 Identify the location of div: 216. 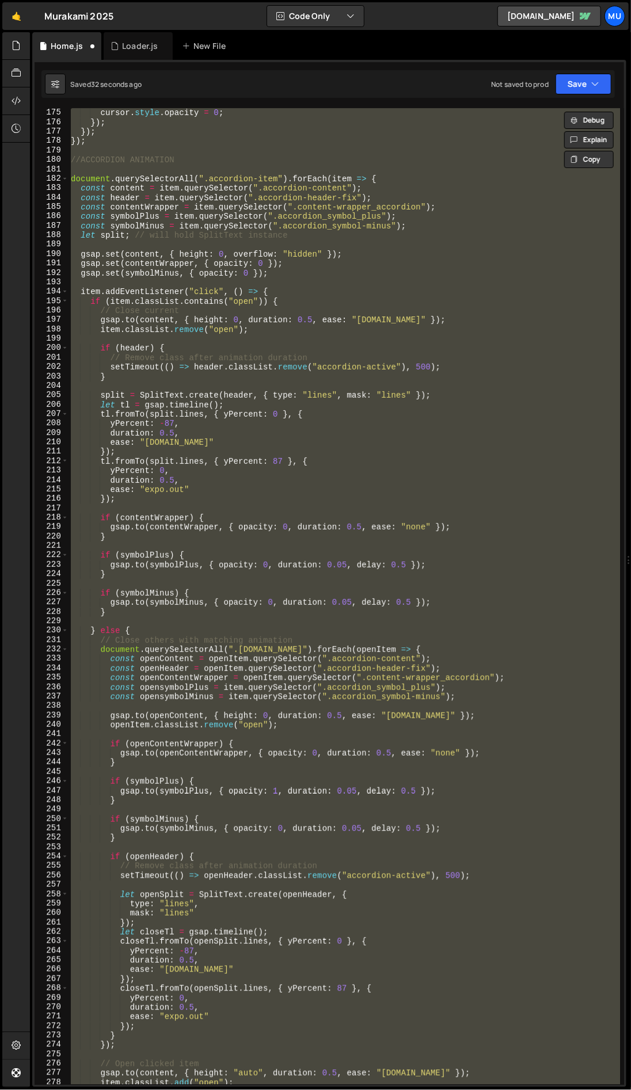
(51, 498).